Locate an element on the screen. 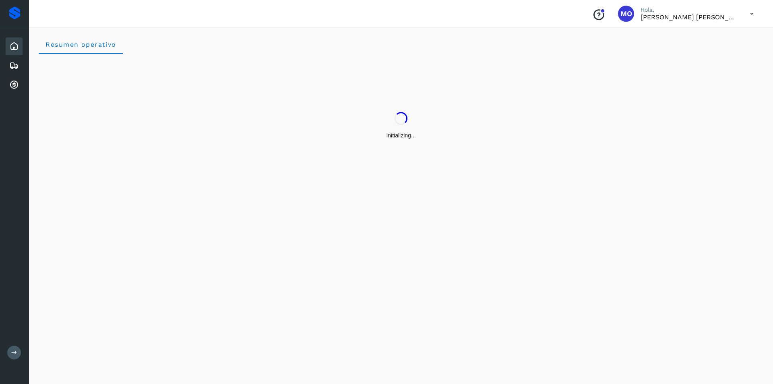 The image size is (773, 384). span: Resumen operativo is located at coordinates (81, 44).